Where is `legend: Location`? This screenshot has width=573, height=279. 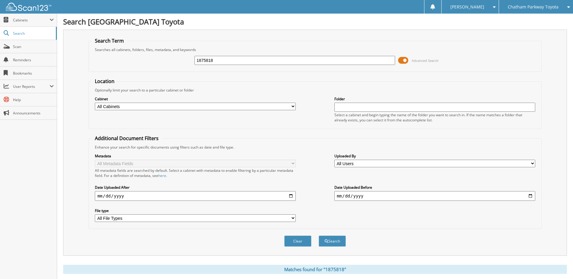
legend: Location is located at coordinates (105, 81).